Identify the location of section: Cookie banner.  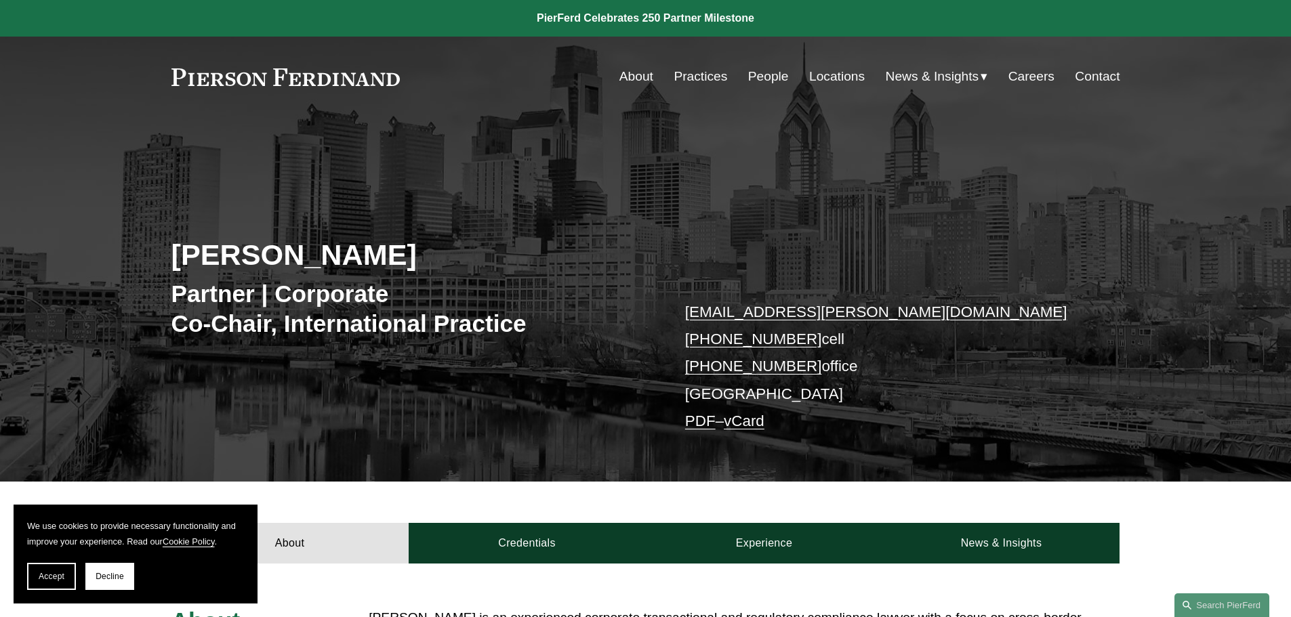
(136, 554).